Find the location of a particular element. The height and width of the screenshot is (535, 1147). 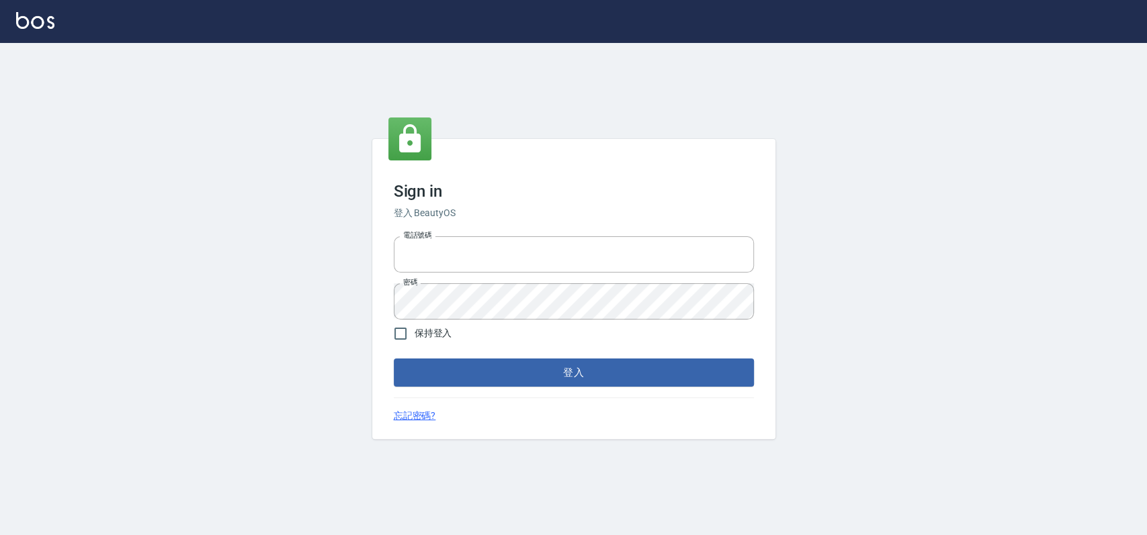

h6: 登入 BeautyOS is located at coordinates (574, 213).